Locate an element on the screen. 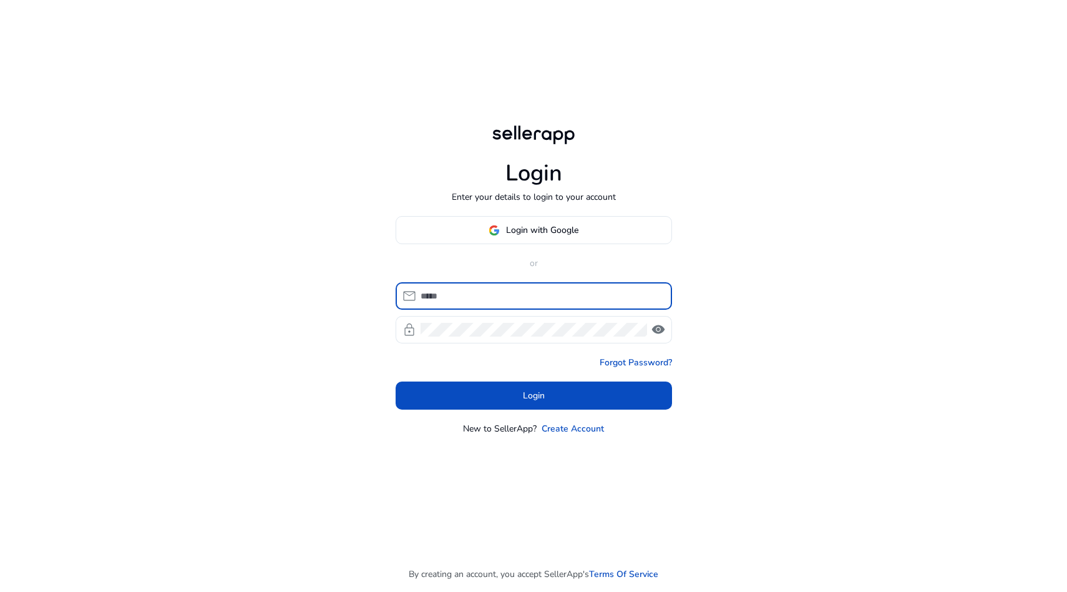  img: google-logo.svg is located at coordinates (494, 230).